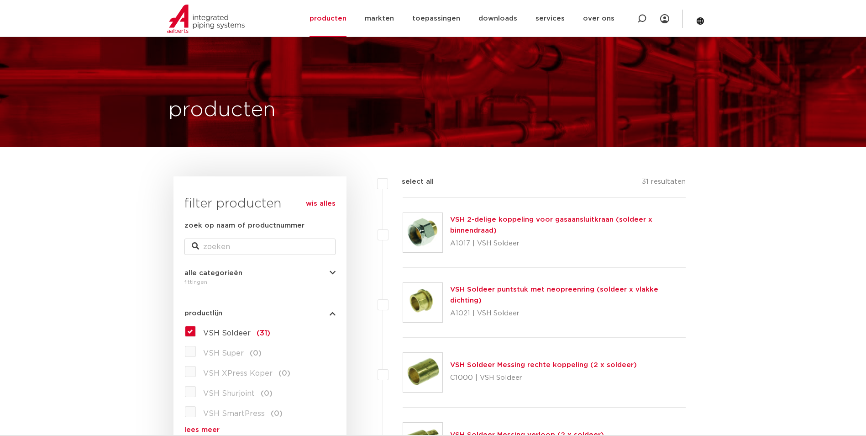  What do you see at coordinates (423, 302) in the screenshot?
I see `img: Thumbnail for VSH Soldeer puntstuk met neopreenring (soldeer x vlakke dichting)` at bounding box center [423, 302].